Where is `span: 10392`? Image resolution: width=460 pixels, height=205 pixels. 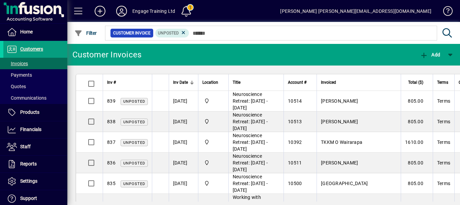
span: 10392 is located at coordinates (295, 142).